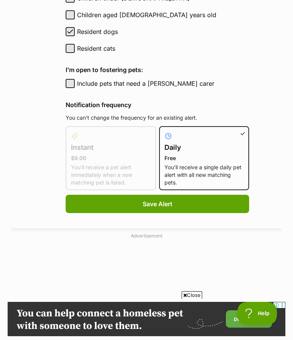  I want to click on p: $9.00, so click(111, 158).